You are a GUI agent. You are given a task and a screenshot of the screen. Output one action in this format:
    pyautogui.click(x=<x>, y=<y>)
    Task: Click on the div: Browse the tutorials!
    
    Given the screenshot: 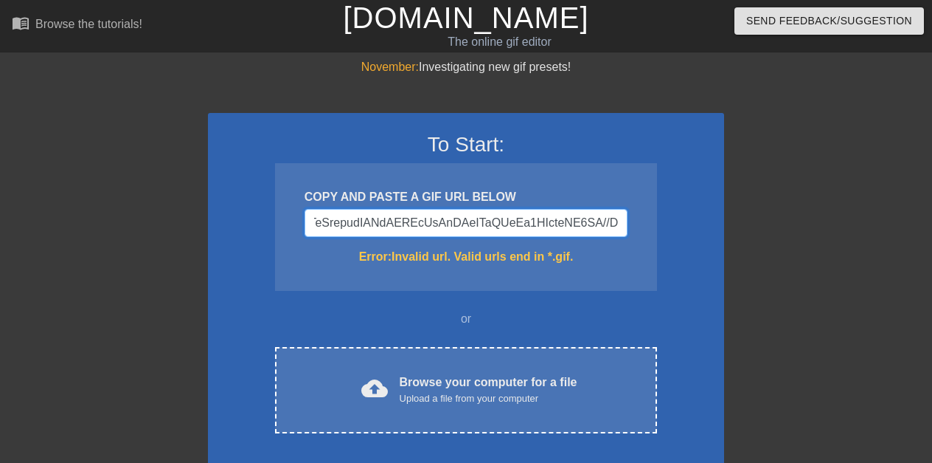 What is the action you would take?
    pyautogui.click(x=89, y=24)
    